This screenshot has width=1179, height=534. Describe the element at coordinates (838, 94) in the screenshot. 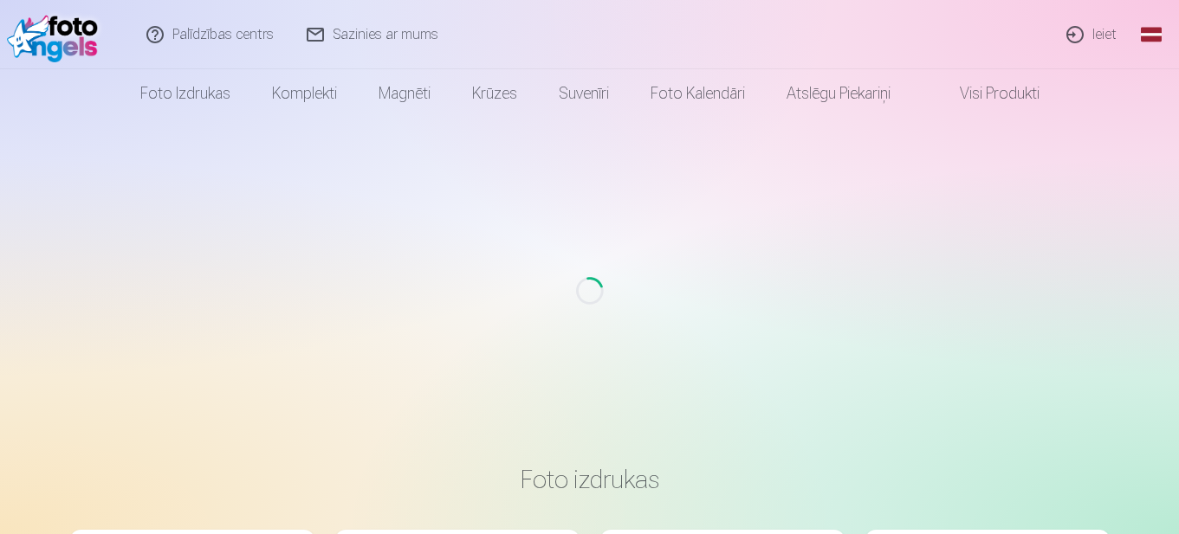

I see `a: Atslēgu piekariņi` at that location.